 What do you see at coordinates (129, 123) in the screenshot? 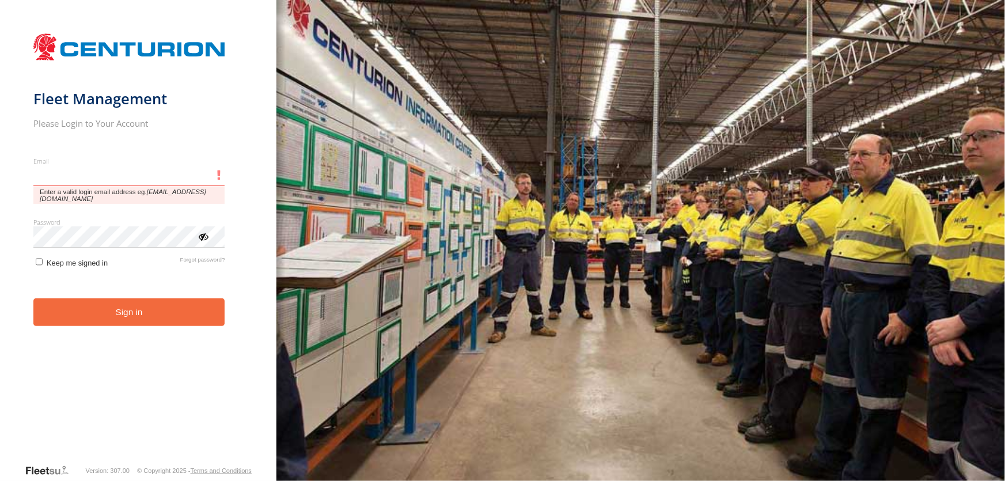
I see `h2: Please Login to Your Account` at bounding box center [129, 123].